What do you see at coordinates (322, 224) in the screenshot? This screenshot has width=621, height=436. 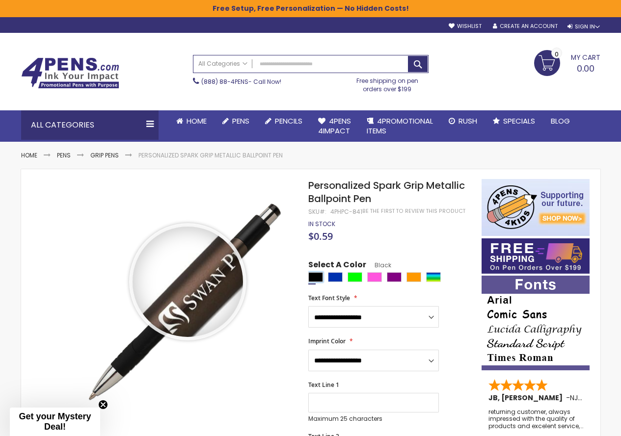 I see `div: Availability` at bounding box center [322, 224].